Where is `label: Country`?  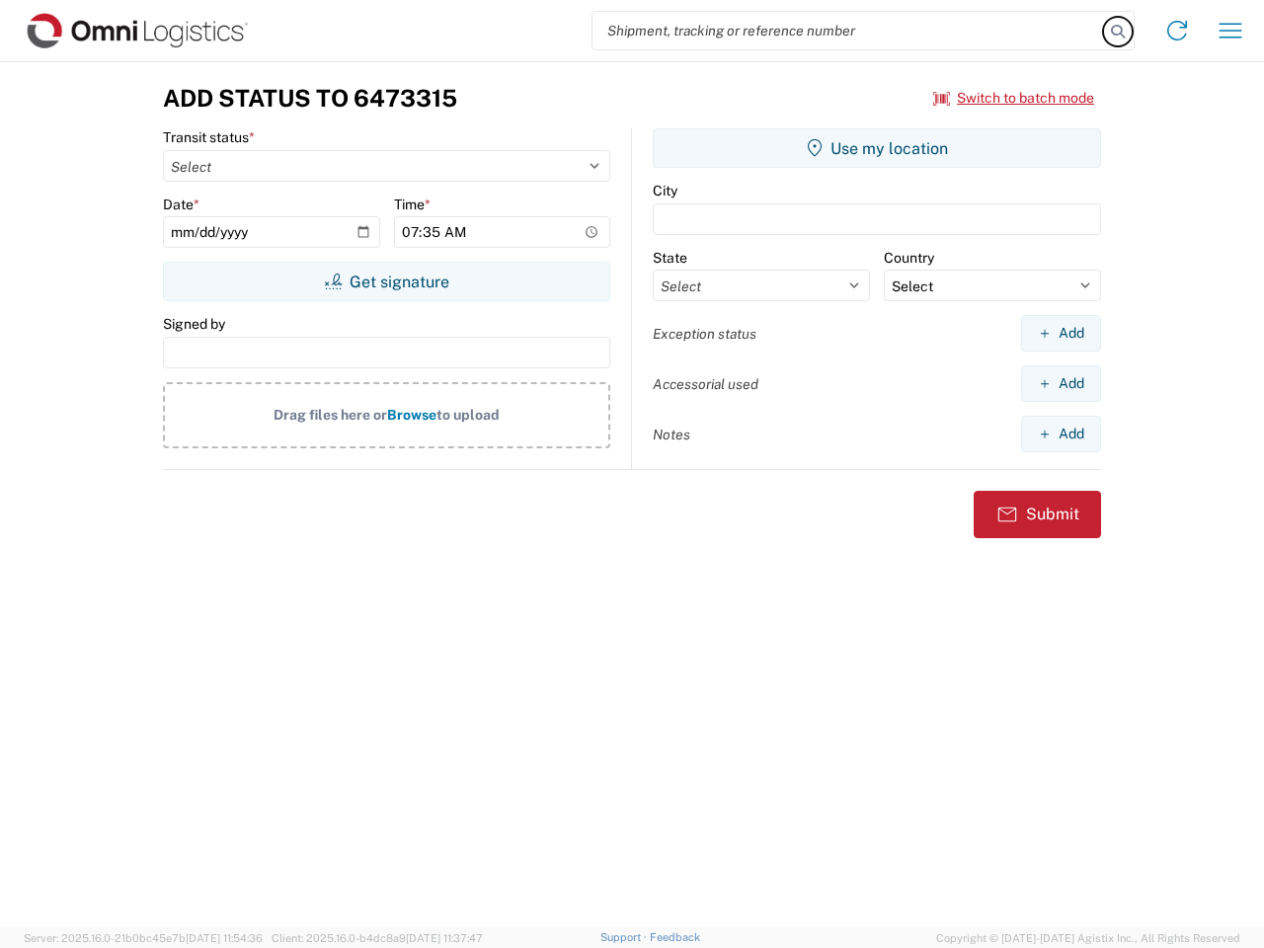
label: Country is located at coordinates (909, 258).